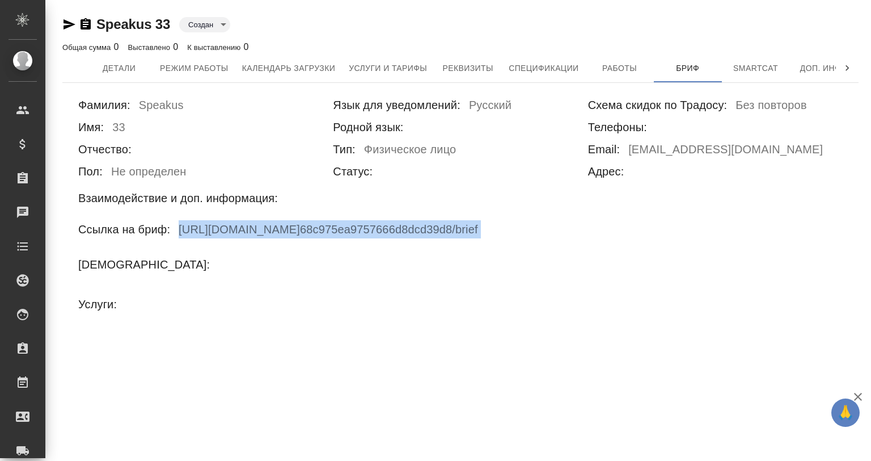 Image resolution: width=871 pixels, height=461 pixels. What do you see at coordinates (606, 171) in the screenshot?
I see `h6: Адрес:` at bounding box center [606, 171].